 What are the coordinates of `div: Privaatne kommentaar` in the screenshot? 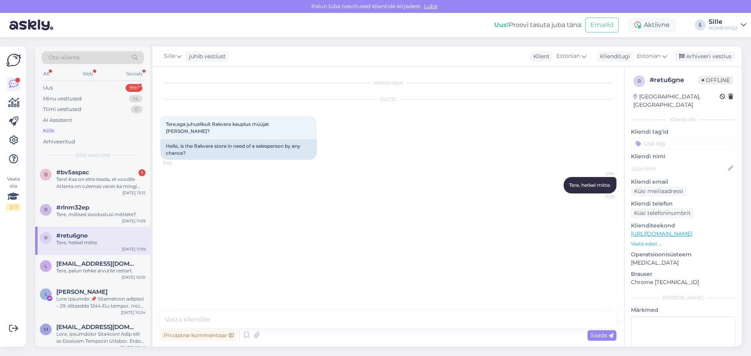 It's located at (198, 336).